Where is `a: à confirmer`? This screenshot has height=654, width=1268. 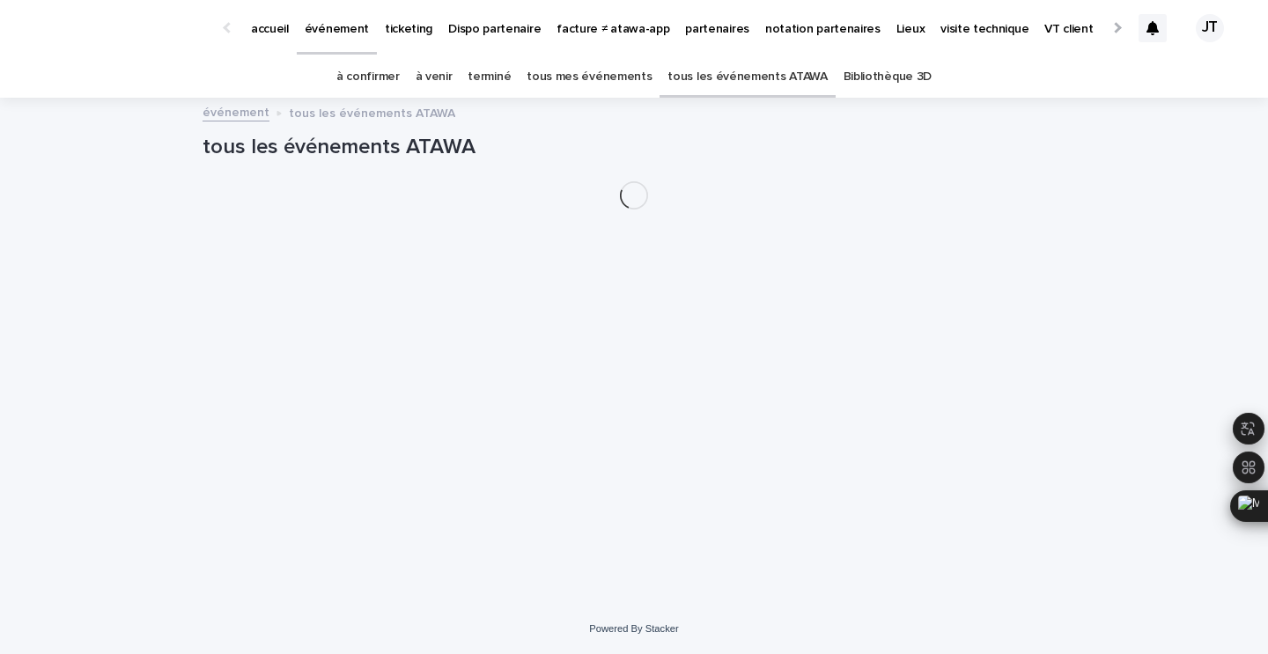 a: à confirmer is located at coordinates (368, 77).